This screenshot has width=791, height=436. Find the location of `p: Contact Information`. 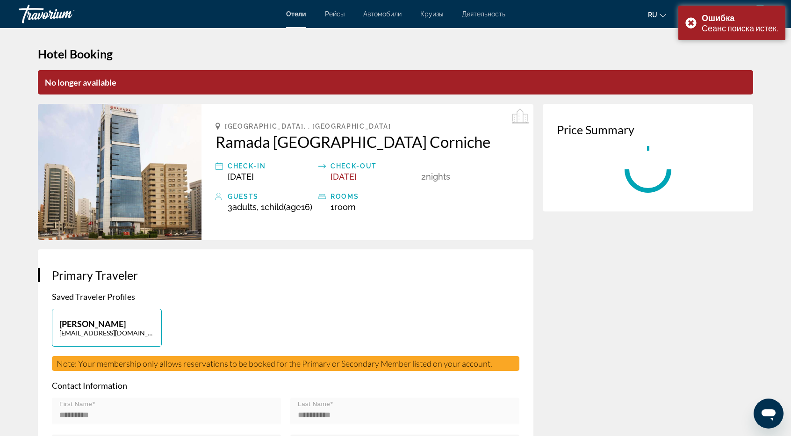

p: Contact Information is located at coordinates (286, 385).